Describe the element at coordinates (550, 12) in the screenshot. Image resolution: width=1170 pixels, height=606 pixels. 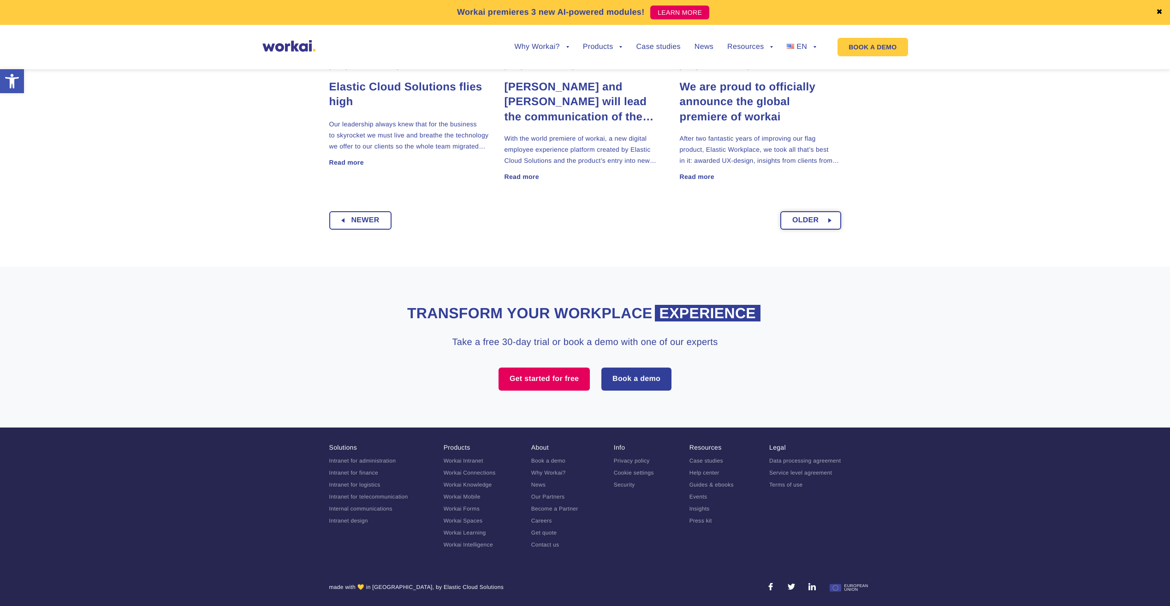
I see `p: Workai premieres 3 new AI-powered modules!` at that location.